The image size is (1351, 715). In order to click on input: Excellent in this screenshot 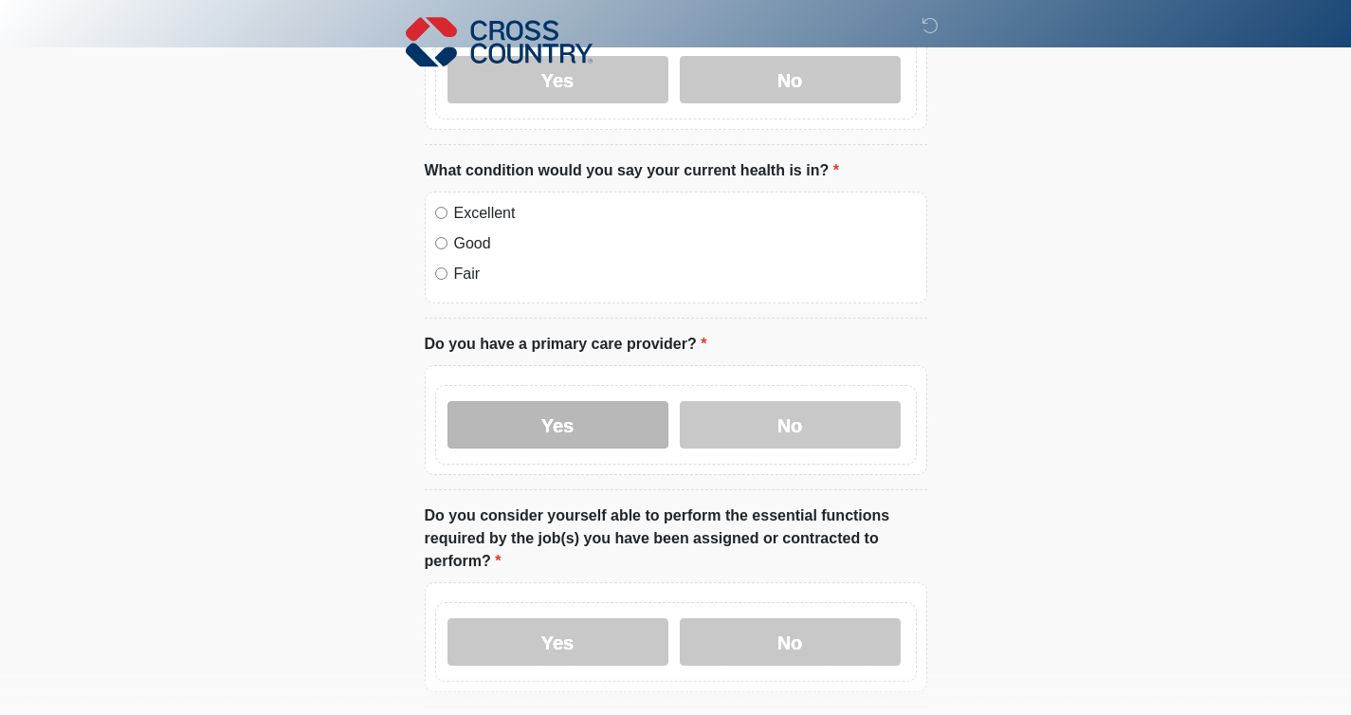, I will do `click(441, 212)`.